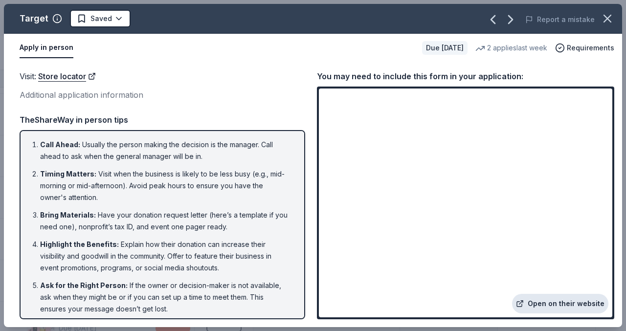  I want to click on span: Requirements, so click(590, 48).